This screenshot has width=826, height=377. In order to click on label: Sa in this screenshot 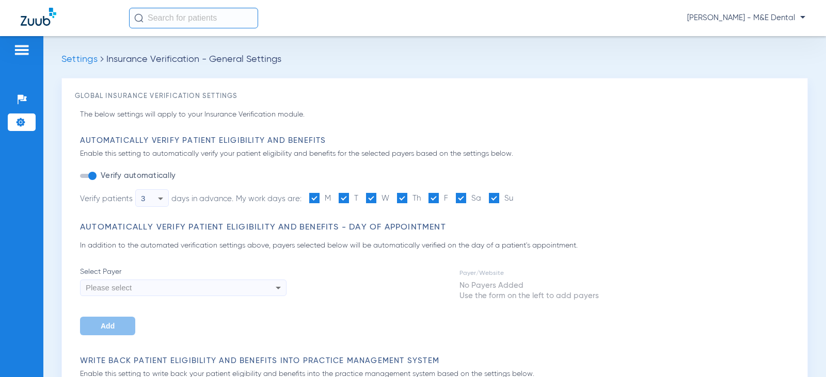, I will do `click(468, 199)`.